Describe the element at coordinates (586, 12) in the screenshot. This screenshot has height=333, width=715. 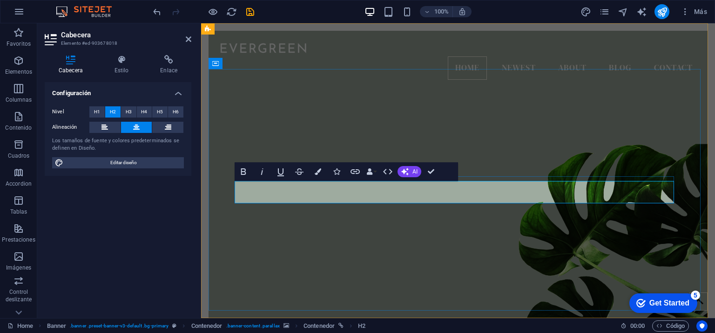
I see `button: design` at that location.